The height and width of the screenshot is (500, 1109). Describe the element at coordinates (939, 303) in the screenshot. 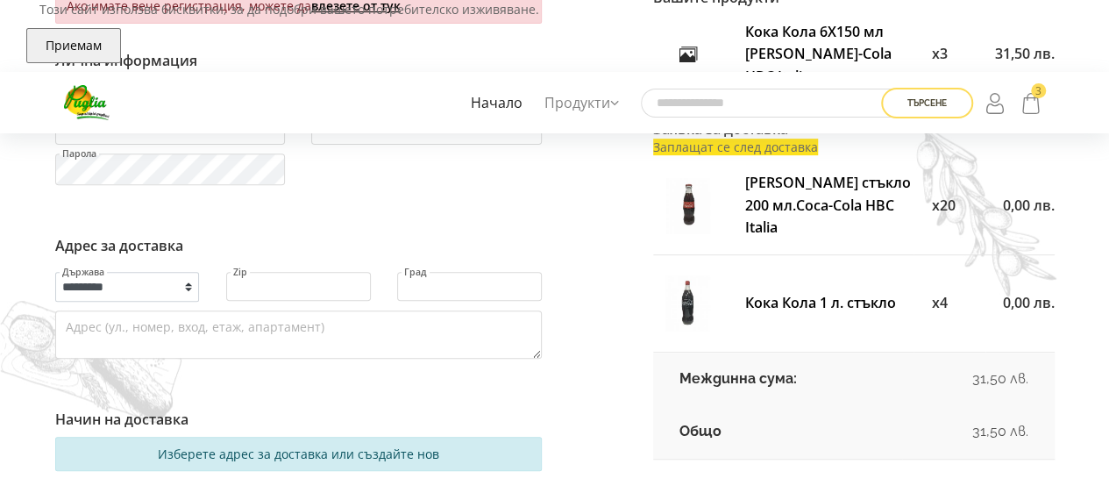

I see `span: x4` at that location.